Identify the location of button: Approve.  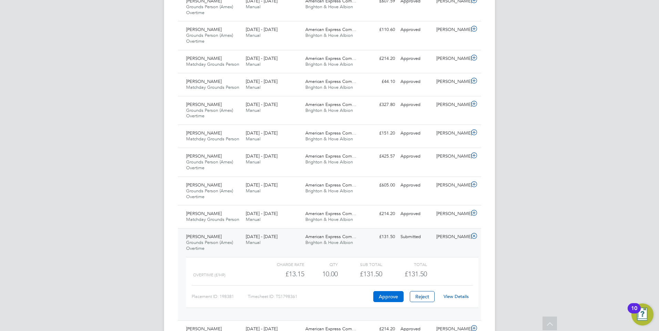
(388, 297).